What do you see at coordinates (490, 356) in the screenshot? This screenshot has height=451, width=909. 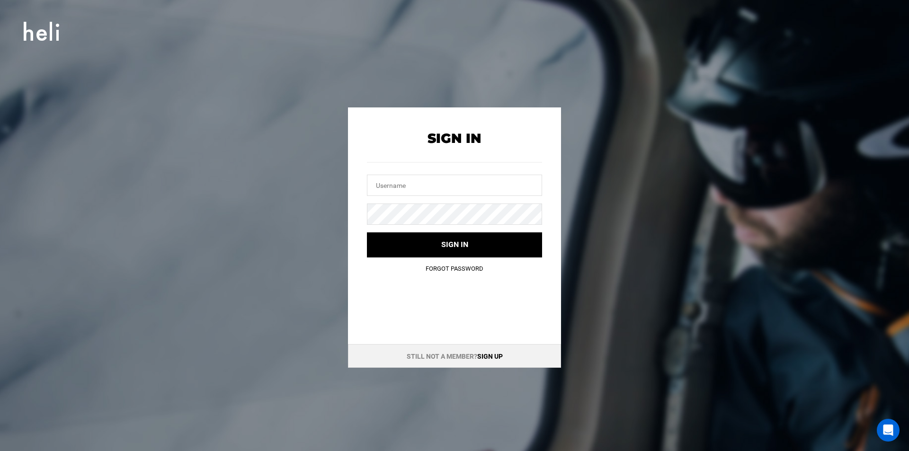 I see `a: Sign up` at bounding box center [490, 356].